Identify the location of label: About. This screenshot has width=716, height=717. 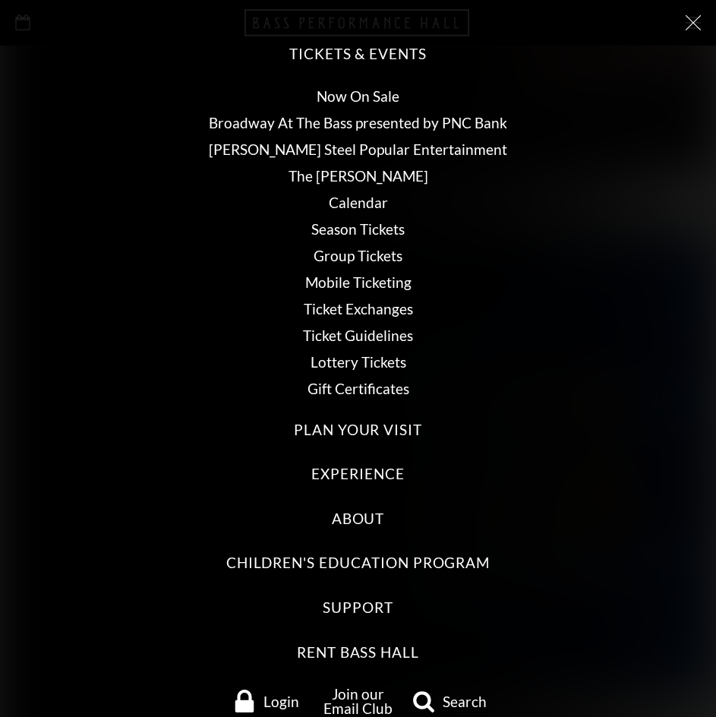
(358, 519).